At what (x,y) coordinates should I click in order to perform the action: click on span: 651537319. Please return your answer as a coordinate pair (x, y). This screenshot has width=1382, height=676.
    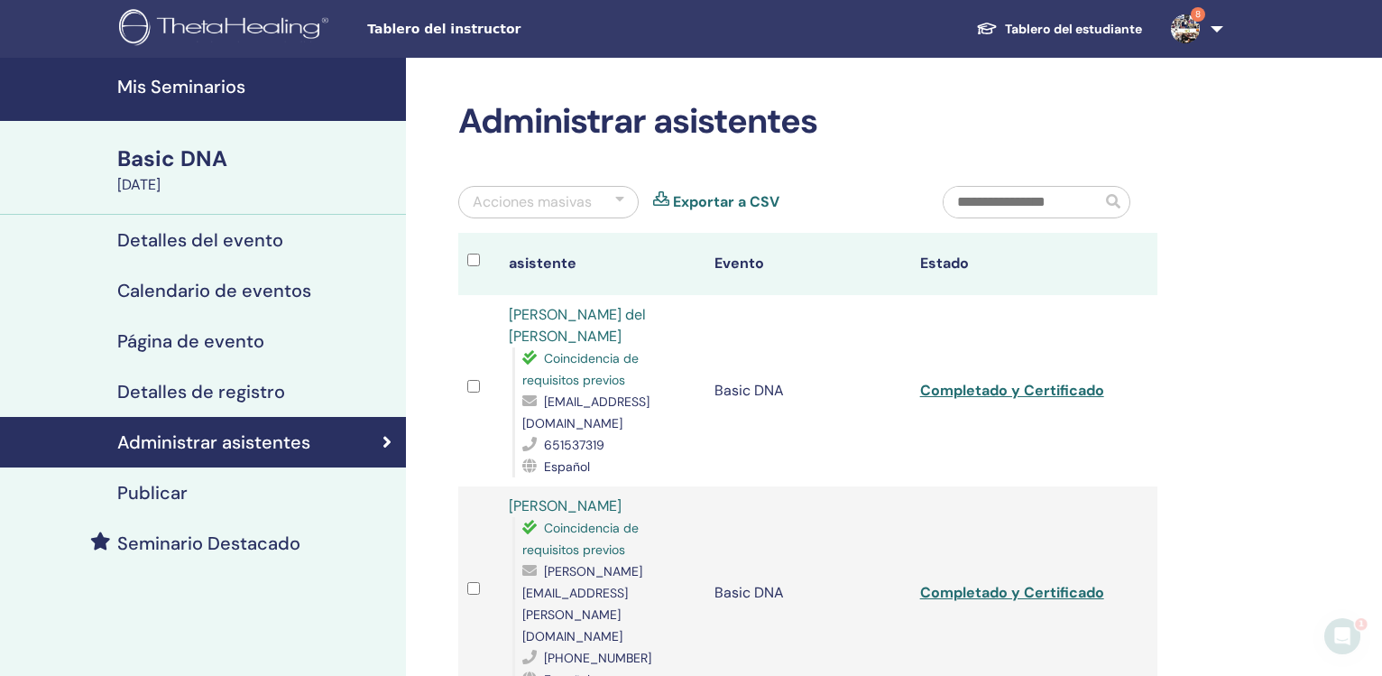
    Looking at the image, I should click on (574, 445).